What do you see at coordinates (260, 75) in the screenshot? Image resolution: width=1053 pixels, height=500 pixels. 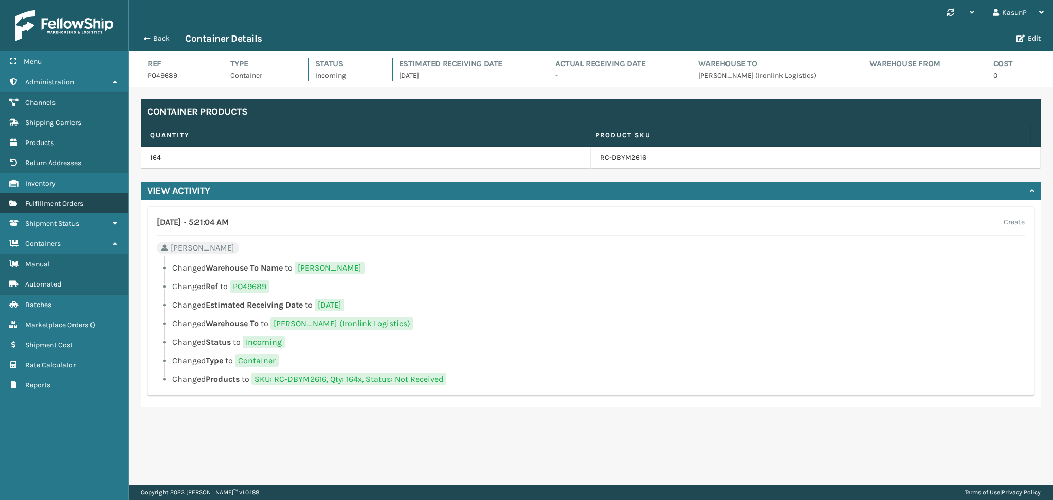 I see `p: Container` at bounding box center [260, 75].